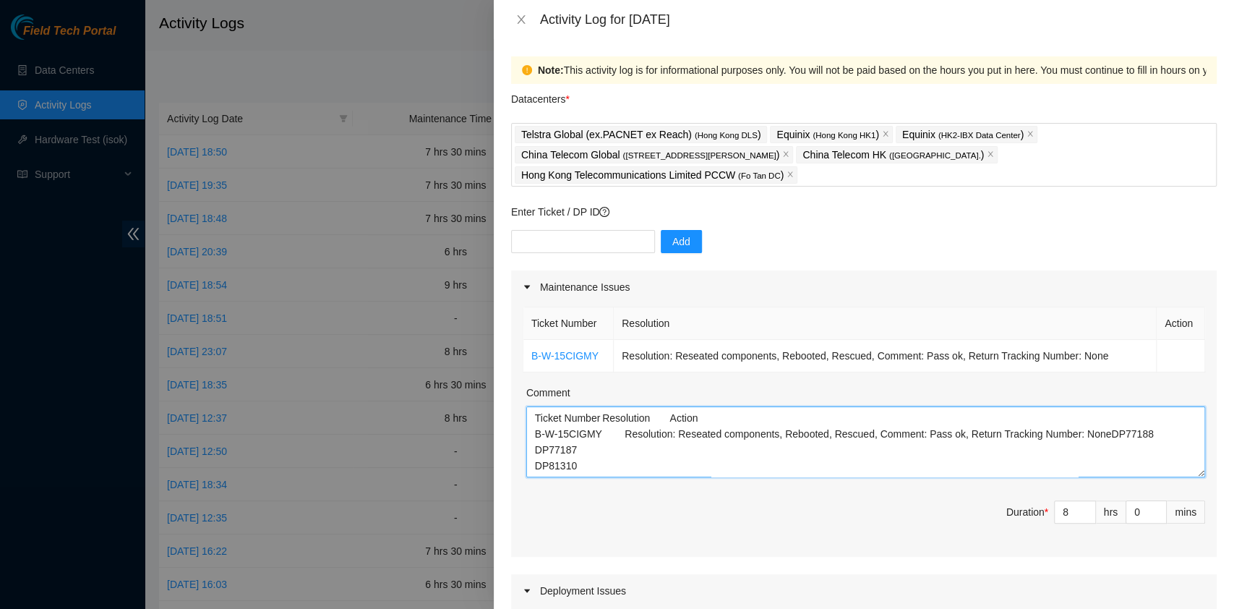 The height and width of the screenshot is (609, 1234). Describe the element at coordinates (726, 135) in the screenshot. I see `span: ( Hong Kong DLS` at that location.